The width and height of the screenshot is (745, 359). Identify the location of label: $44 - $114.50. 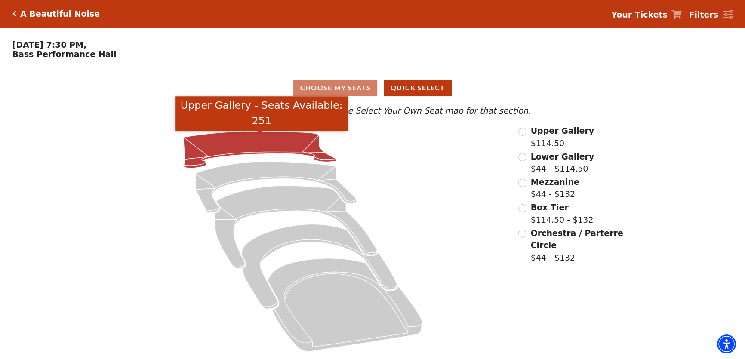
(563, 163).